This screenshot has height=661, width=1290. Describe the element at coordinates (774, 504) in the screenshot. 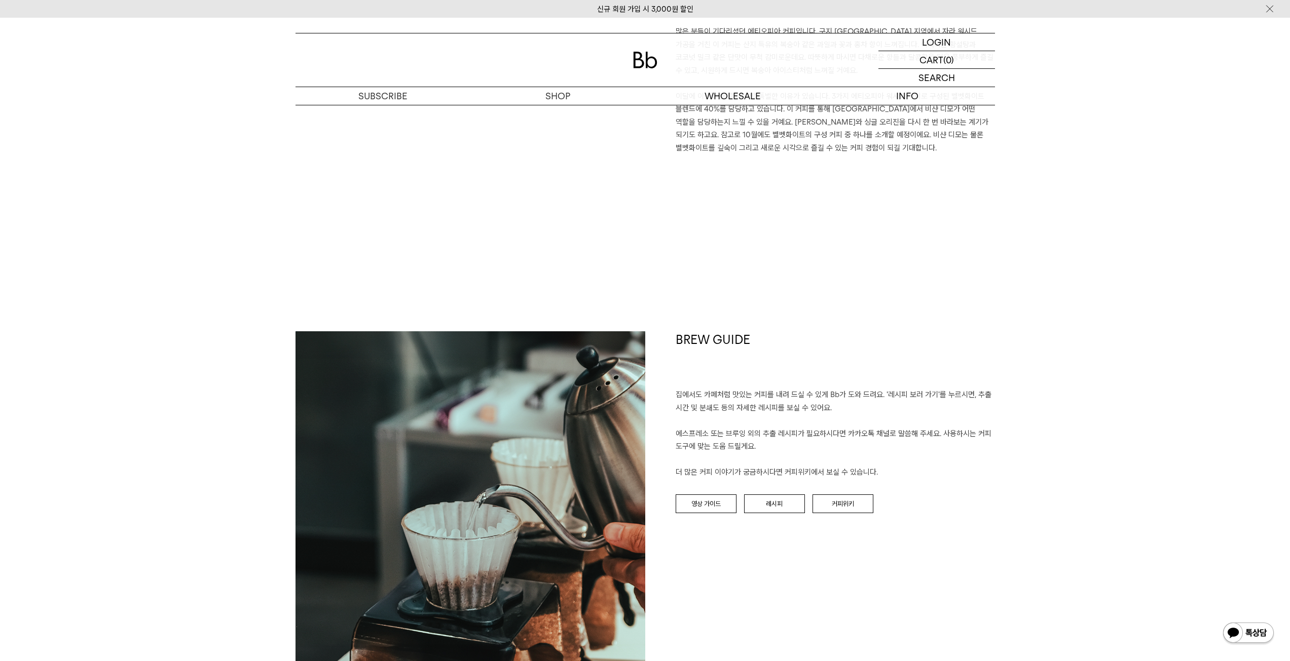

I see `a: 레시피` at that location.